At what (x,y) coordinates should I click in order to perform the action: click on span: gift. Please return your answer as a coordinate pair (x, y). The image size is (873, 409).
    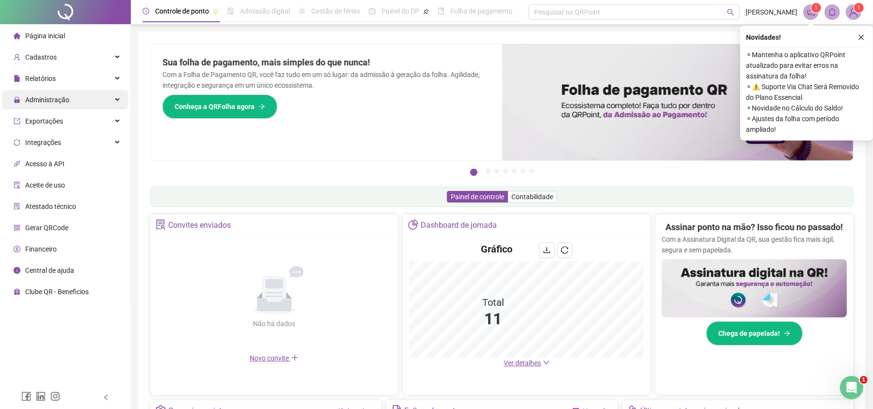
    Looking at the image, I should click on (17, 292).